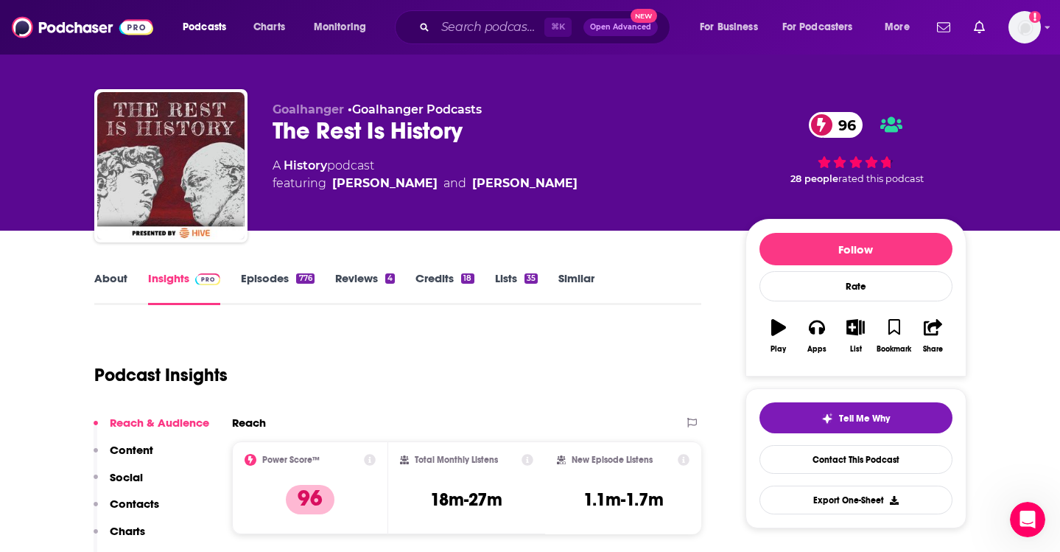 The width and height of the screenshot is (1060, 552). What do you see at coordinates (818, 27) in the screenshot?
I see `span: For Podcasters` at bounding box center [818, 27].